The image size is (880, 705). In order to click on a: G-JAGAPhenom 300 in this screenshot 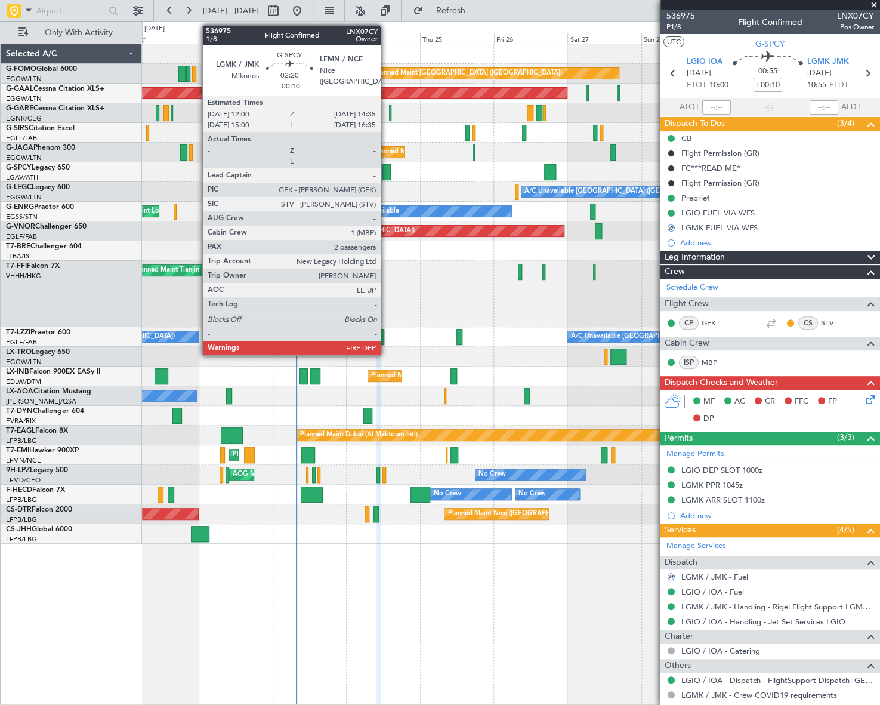, I will do `click(41, 148)`.